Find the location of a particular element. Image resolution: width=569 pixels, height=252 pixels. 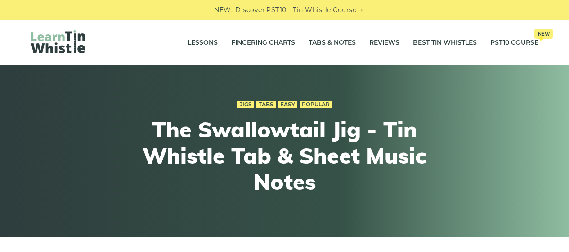

a: Popular is located at coordinates (316, 104).